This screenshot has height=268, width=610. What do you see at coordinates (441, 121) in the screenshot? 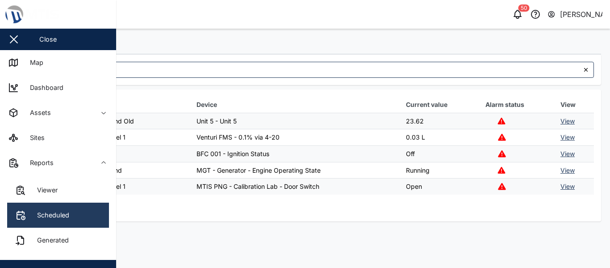
I see `td: 23.62` at bounding box center [441, 121].